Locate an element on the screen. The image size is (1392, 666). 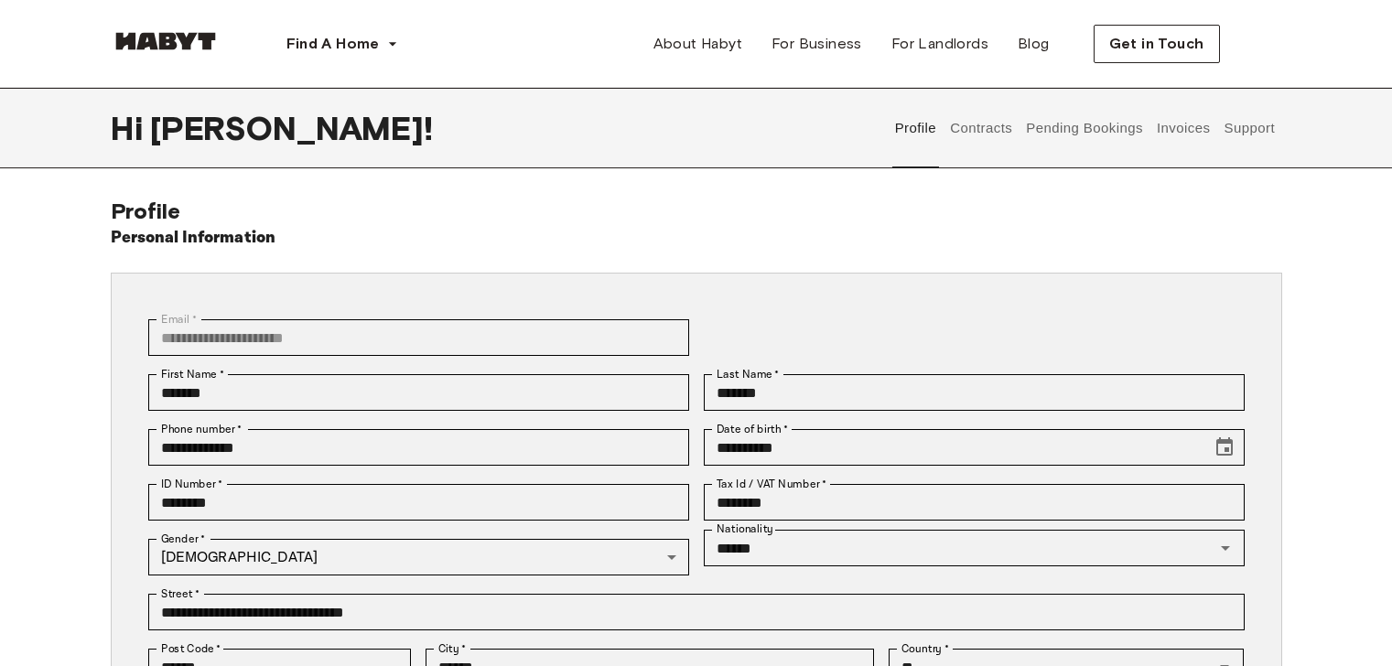
img: Habyt is located at coordinates (166, 41).